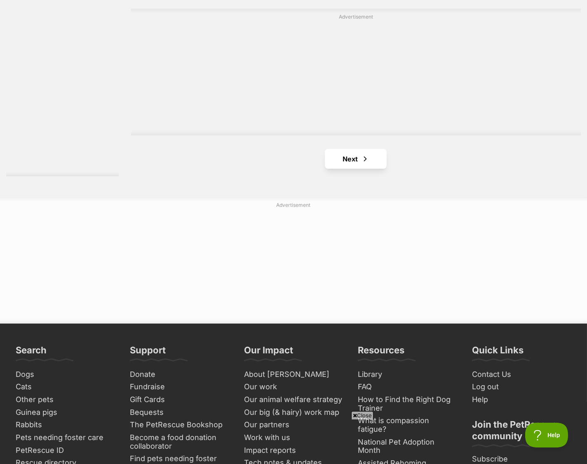 This screenshot has width=587, height=464. What do you see at coordinates (148, 352) in the screenshot?
I see `h3: Support` at bounding box center [148, 352].